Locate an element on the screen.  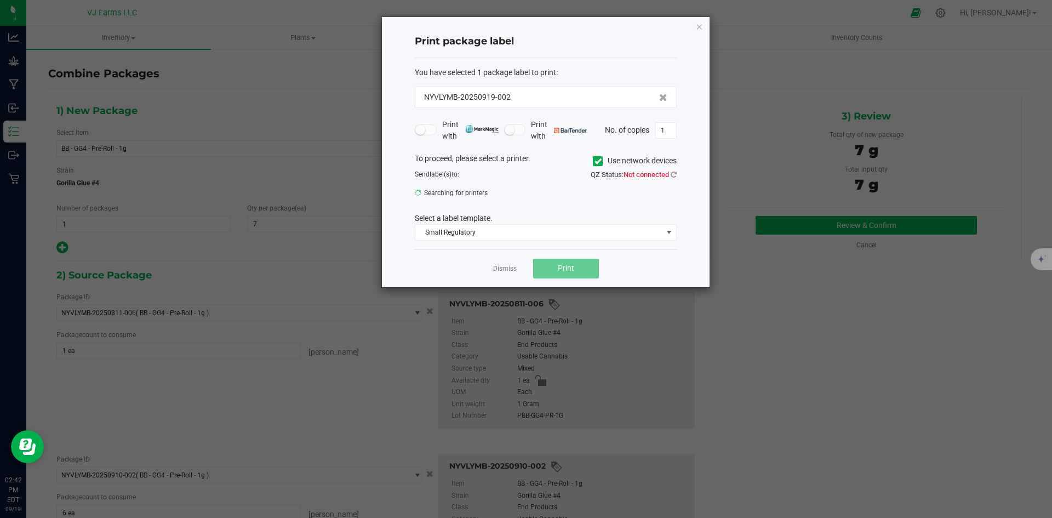
img: bartender.png is located at coordinates (570, 130).